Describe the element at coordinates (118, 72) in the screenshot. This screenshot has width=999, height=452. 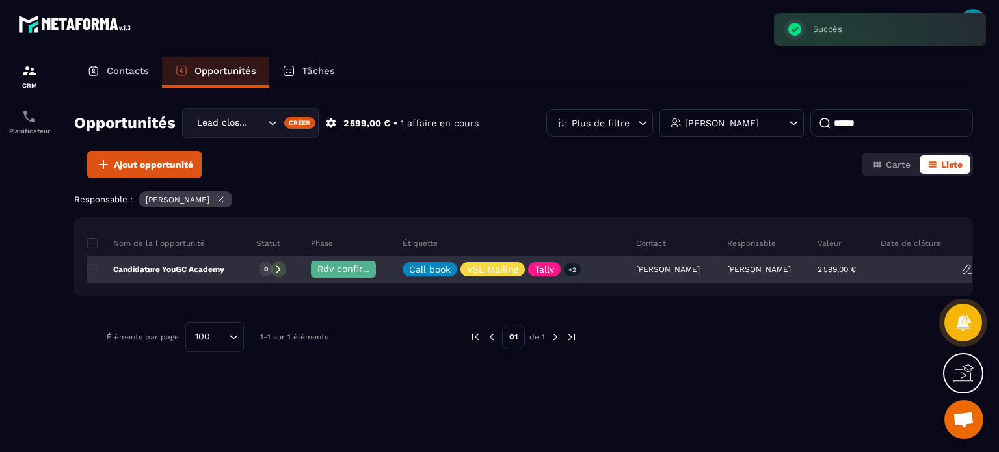
I see `a: Contacts` at that location.